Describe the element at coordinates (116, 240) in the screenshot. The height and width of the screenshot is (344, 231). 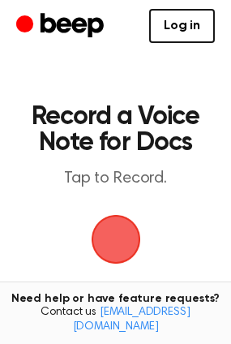
I see `button: Beep Logo` at that location.